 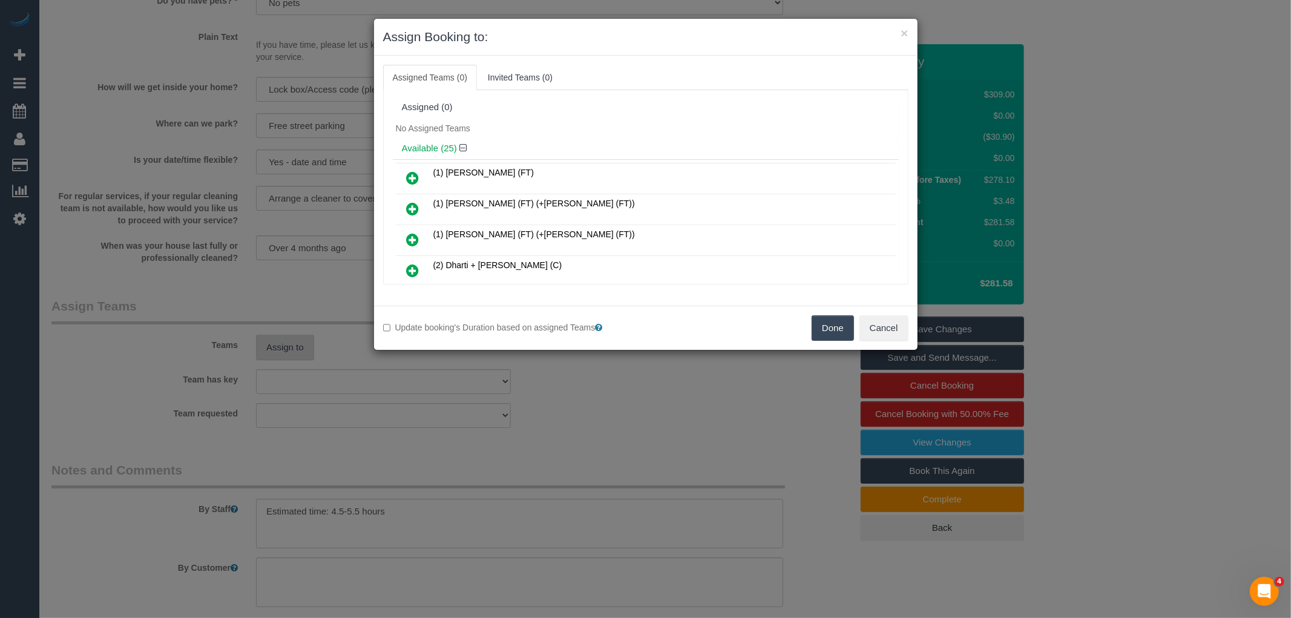 What do you see at coordinates (433, 128) in the screenshot?
I see `span: No Assigned Teams` at bounding box center [433, 128].